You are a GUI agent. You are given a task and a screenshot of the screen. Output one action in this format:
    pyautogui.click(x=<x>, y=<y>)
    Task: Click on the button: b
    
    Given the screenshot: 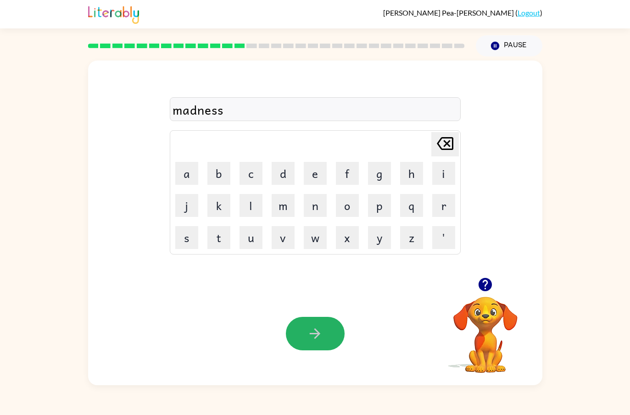 What is the action you would take?
    pyautogui.click(x=219, y=173)
    